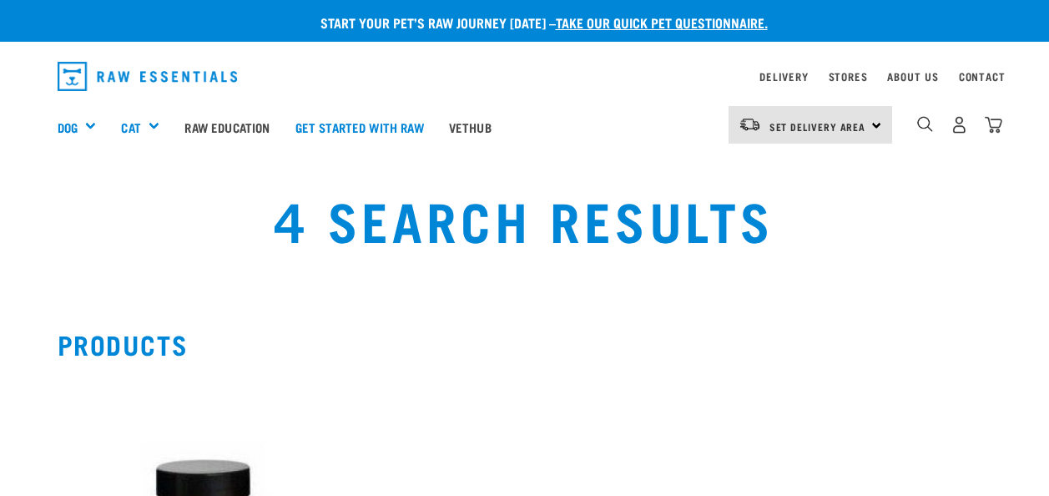  Describe the element at coordinates (848, 76) in the screenshot. I see `a: Stores` at that location.